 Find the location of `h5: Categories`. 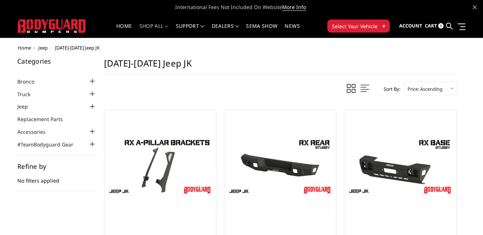

h5: Categories is located at coordinates (57, 61).